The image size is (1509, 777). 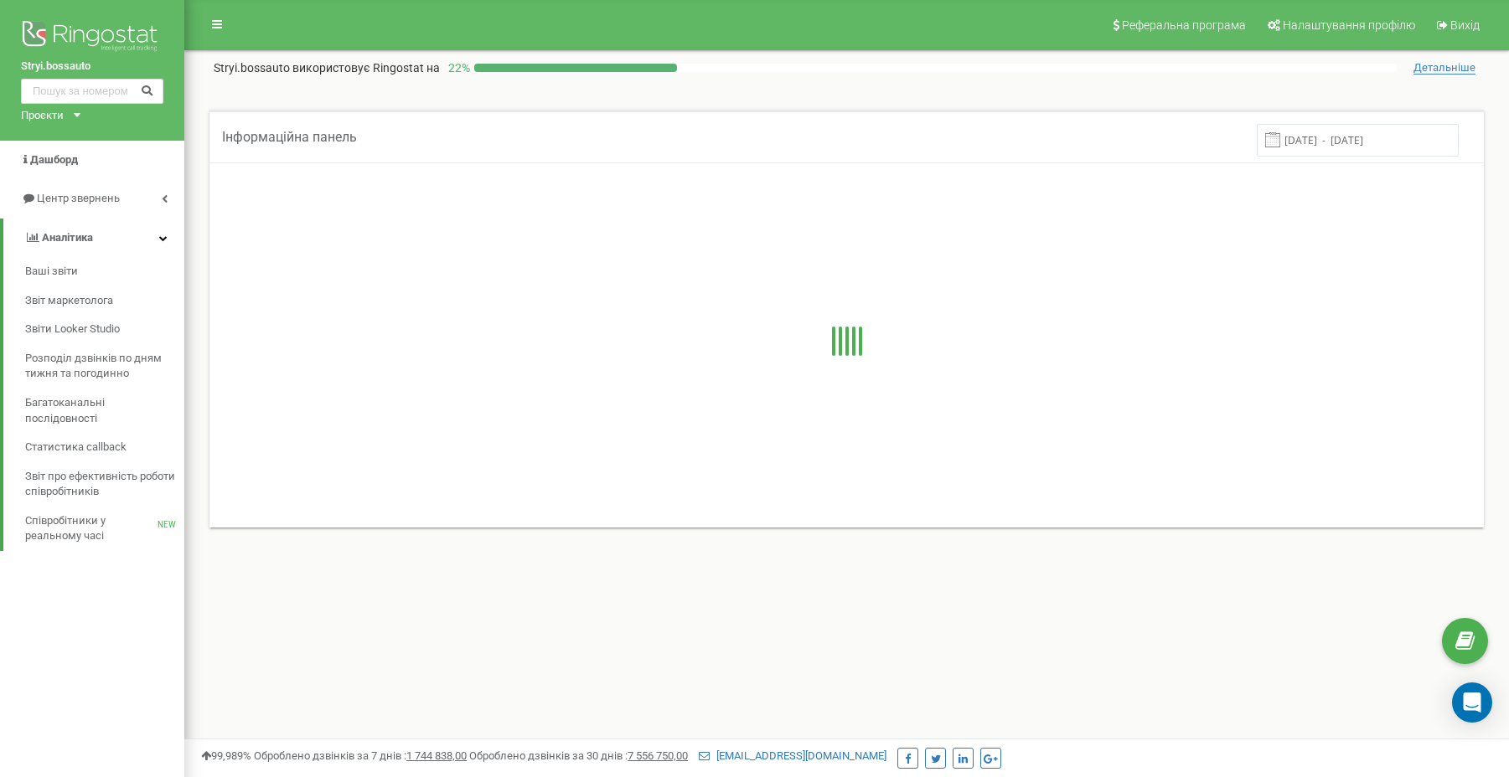 I want to click on span: Аналiтика, so click(x=67, y=237).